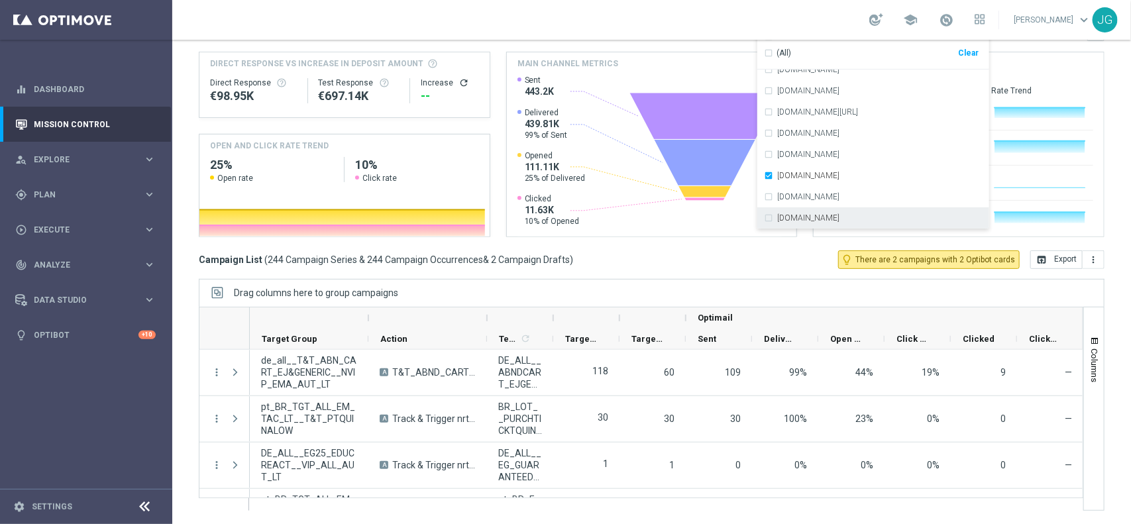 Image resolution: width=1131 pixels, height=524 pixels. I want to click on span: pt_BR_TGT_ALL_EM_TAC_LT__T&T_PTQUINALOW, so click(309, 419).